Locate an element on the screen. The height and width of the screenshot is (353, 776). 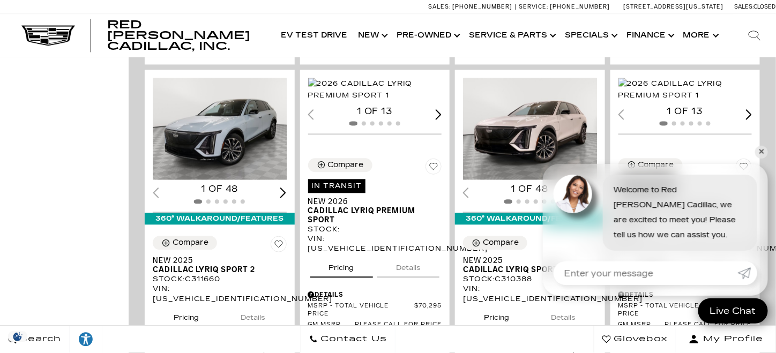
span: New 2026 is located at coordinates (371, 201).